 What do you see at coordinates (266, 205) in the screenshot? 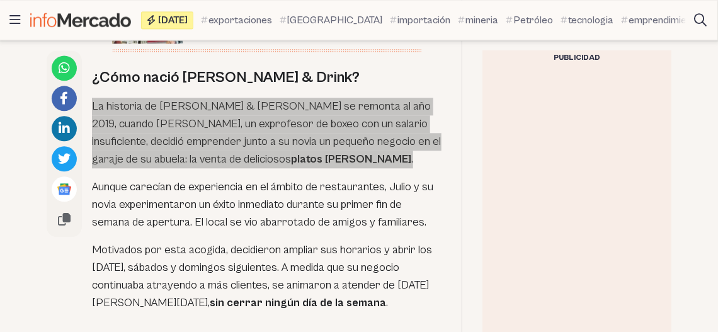
I see `p: Aunque carecían de experiencia en el ámbito de restaurantes, Julio y su novia experimentaron un é...` at bounding box center [266, 205].